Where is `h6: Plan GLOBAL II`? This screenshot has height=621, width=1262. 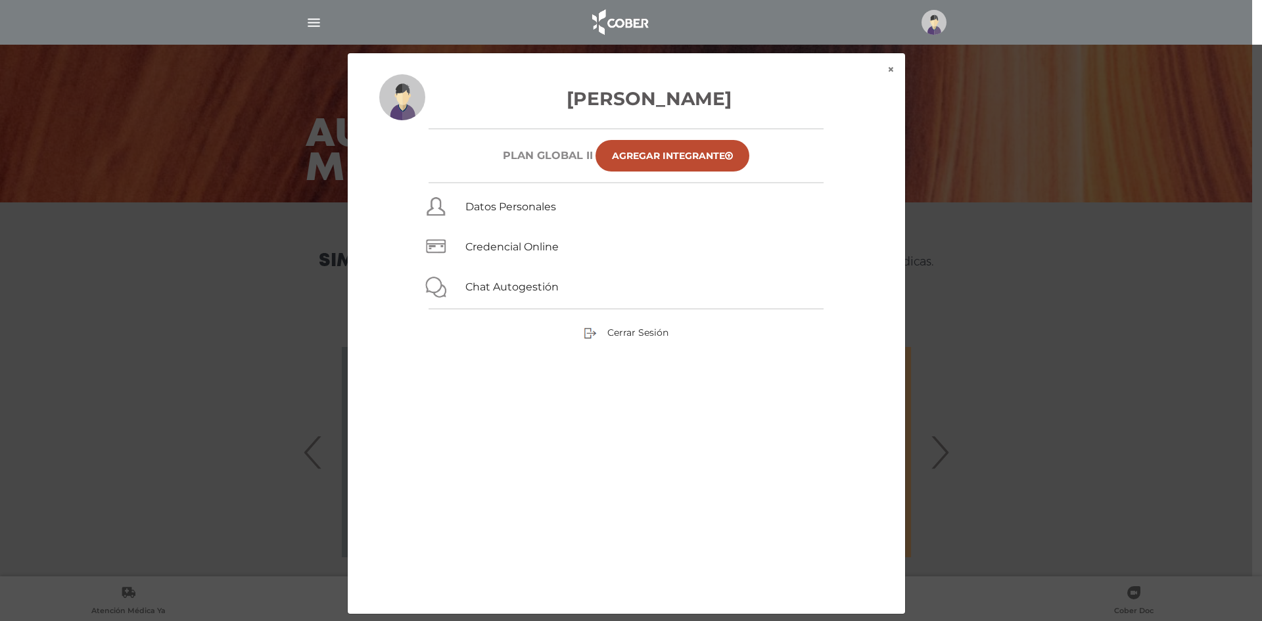 h6: Plan GLOBAL II is located at coordinates (548, 155).